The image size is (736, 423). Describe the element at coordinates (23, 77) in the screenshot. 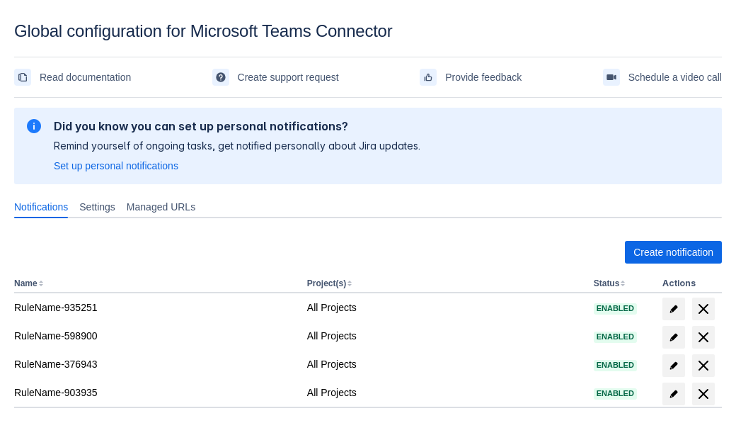

I see `span: documentation` at that location.